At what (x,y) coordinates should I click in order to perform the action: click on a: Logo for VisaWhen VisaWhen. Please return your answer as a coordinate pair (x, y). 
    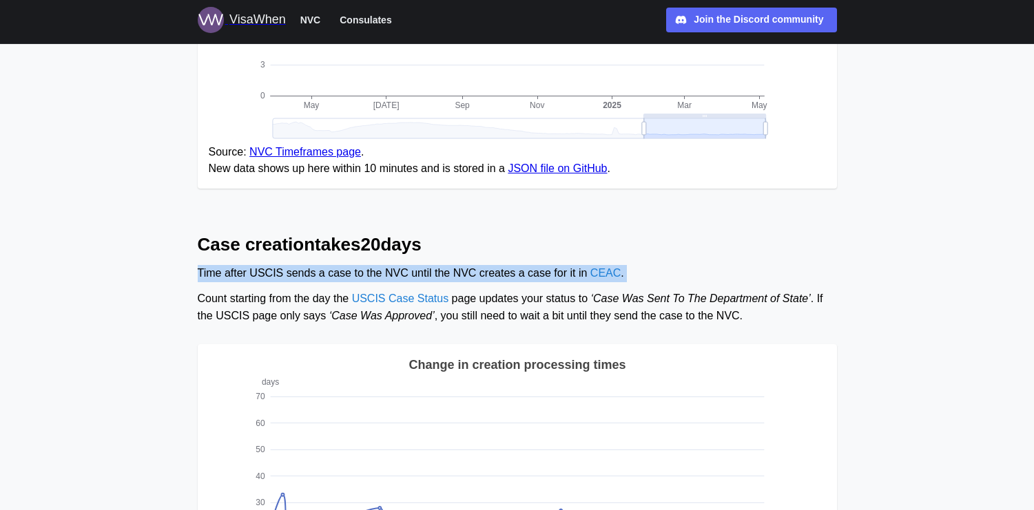
    Looking at the image, I should click on (242, 20).